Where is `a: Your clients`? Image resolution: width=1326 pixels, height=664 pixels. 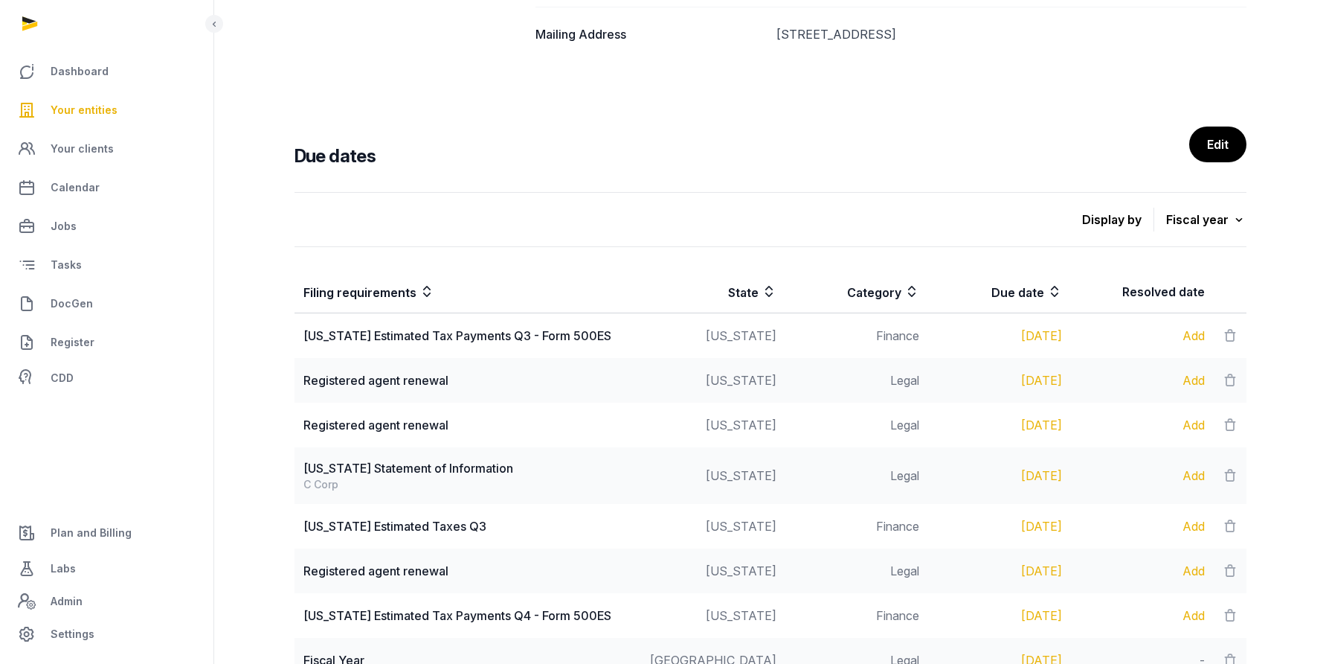 a: Your clients is located at coordinates (106, 149).